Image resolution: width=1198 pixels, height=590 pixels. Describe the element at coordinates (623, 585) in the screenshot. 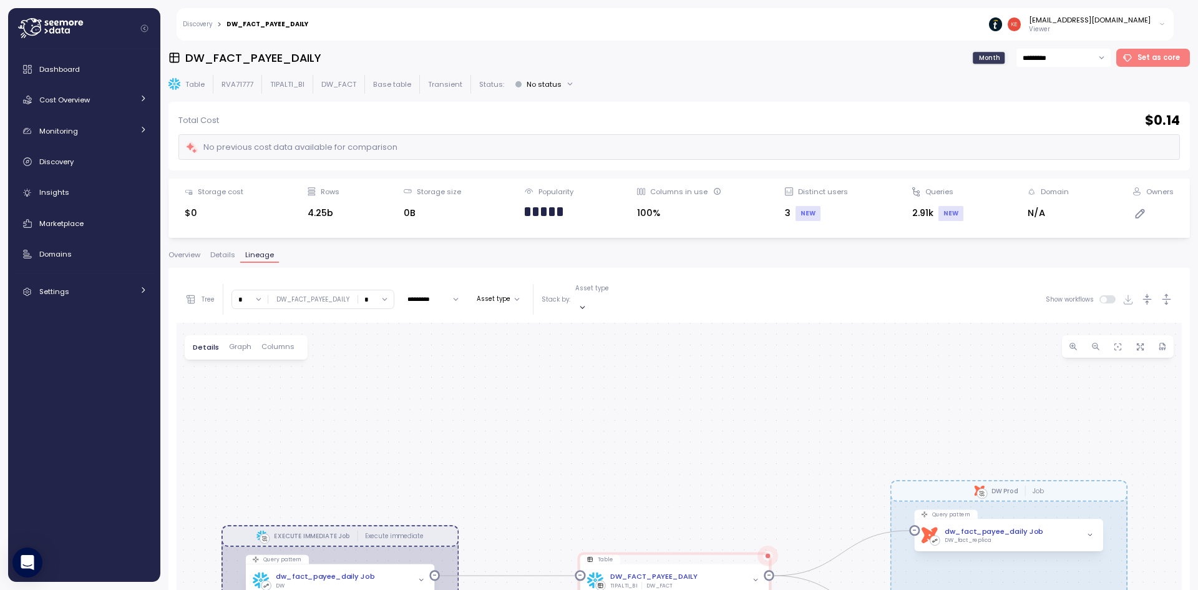

I see `div: TIPALTI_BI` at that location.